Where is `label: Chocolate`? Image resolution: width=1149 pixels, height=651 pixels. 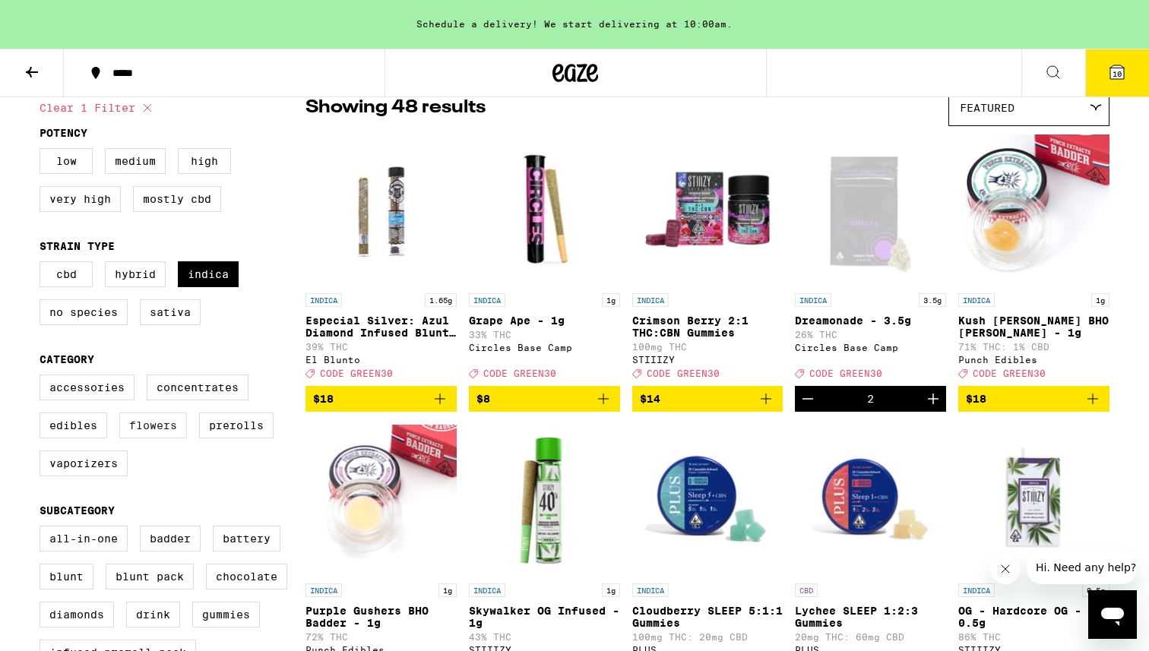
label: Chocolate is located at coordinates (246, 577).